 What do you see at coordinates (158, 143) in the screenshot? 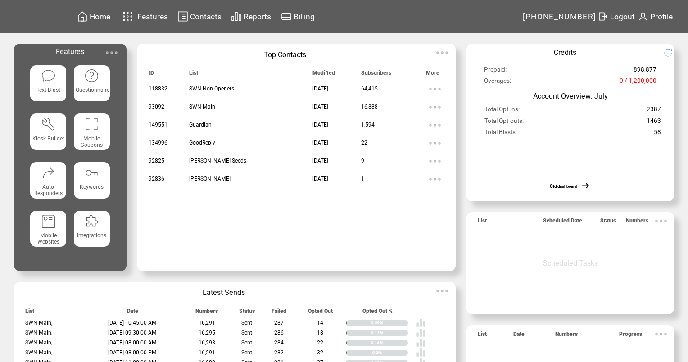
I see `span: 134996` at bounding box center [158, 143].